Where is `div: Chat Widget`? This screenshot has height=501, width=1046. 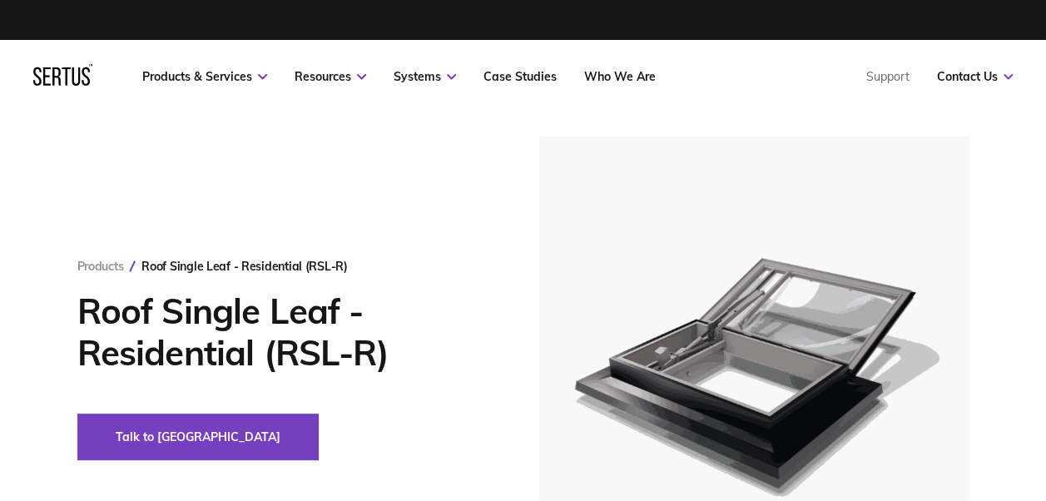
div: Chat Widget is located at coordinates (1004, 461).